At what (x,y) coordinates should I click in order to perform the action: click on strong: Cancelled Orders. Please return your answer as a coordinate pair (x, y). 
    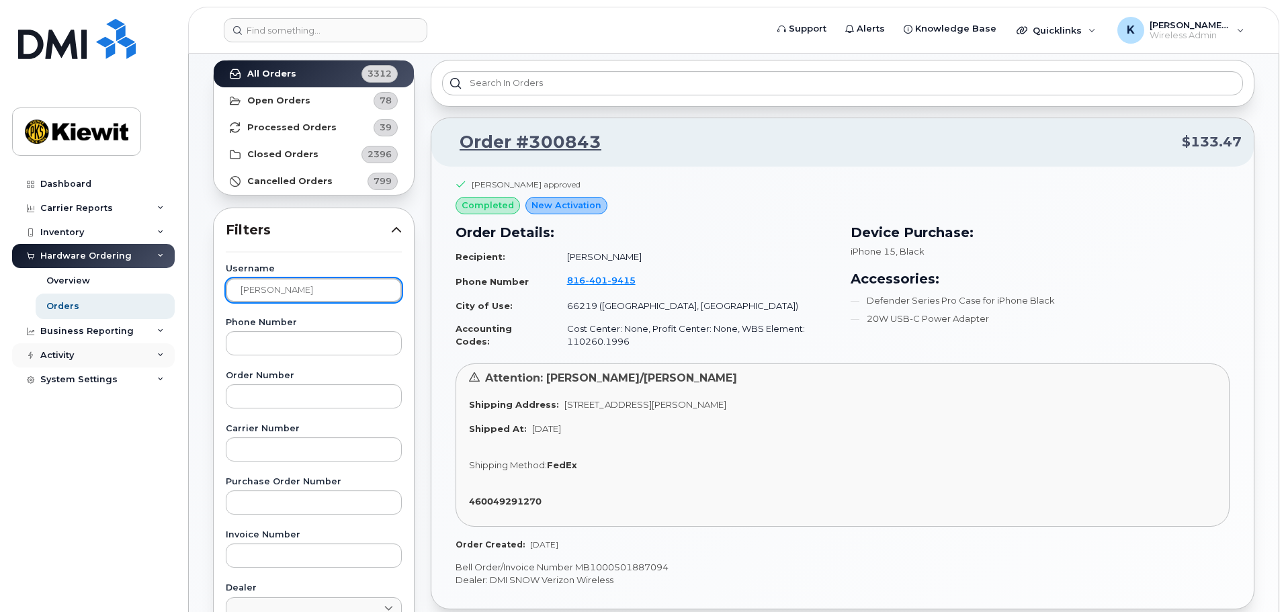
    Looking at the image, I should click on (290, 181).